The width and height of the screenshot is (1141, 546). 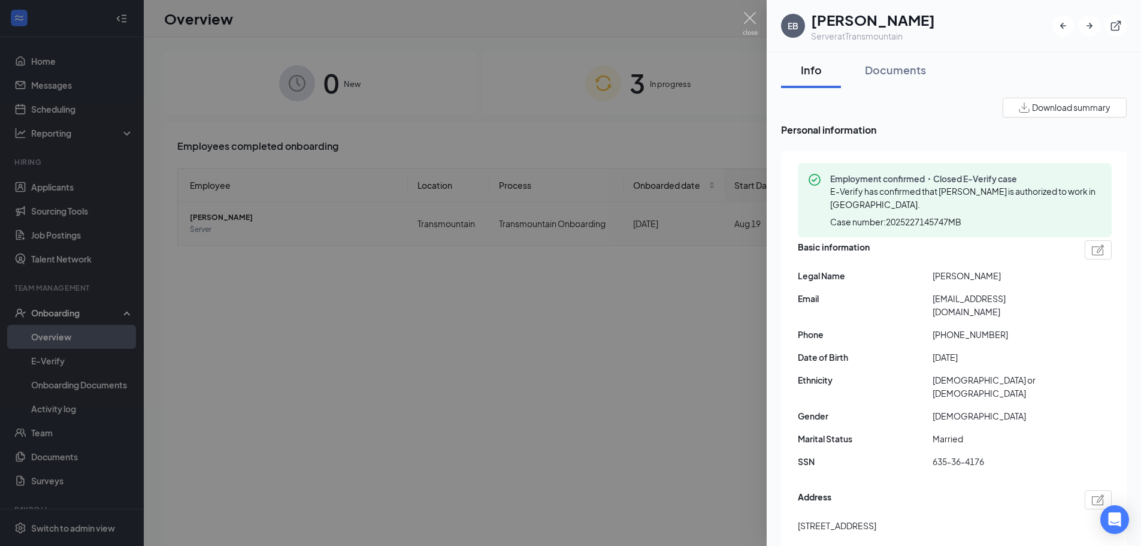 I want to click on button: ArrowRight, so click(x=1089, y=26).